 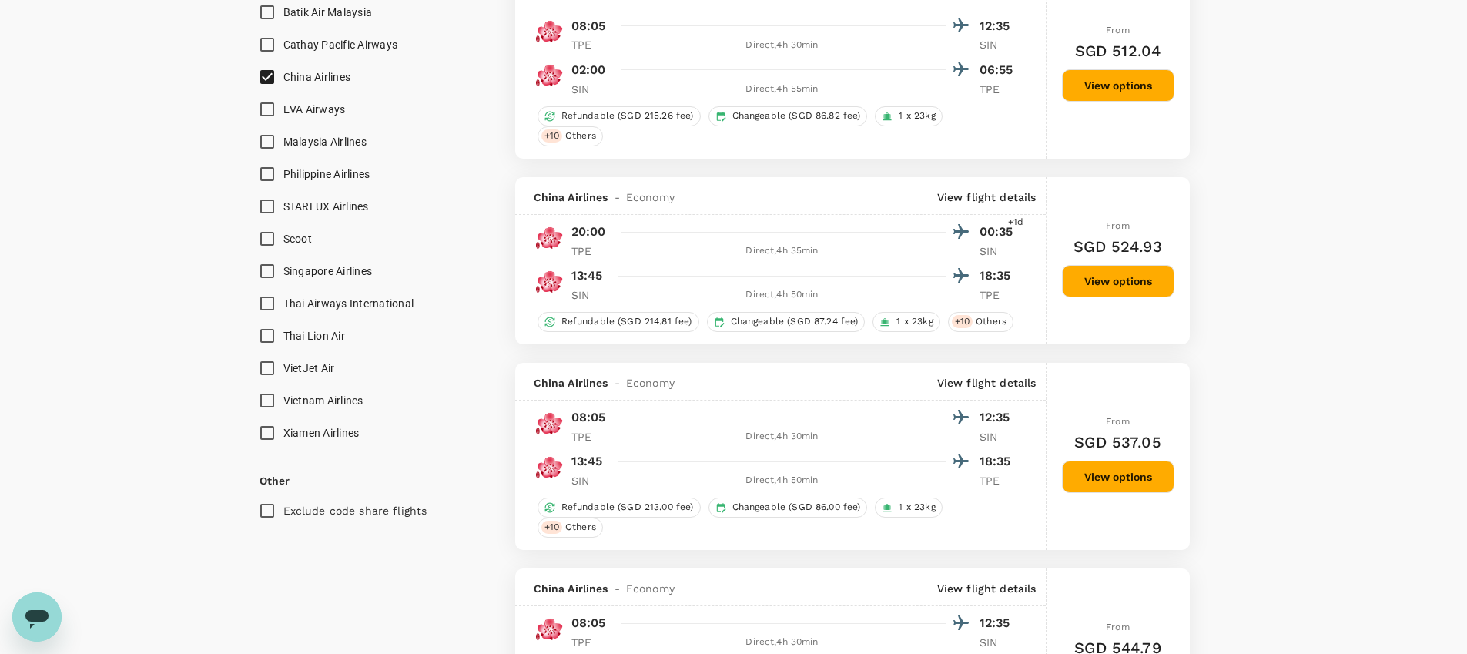 What do you see at coordinates (588, 70) in the screenshot?
I see `p: 02:00` at bounding box center [588, 70].